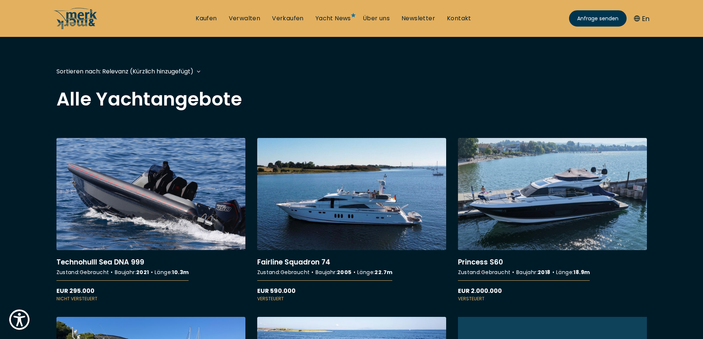 This screenshot has width=703, height=339. What do you see at coordinates (352, 99) in the screenshot?
I see `h2: Alle Yachtangebote` at bounding box center [352, 99].